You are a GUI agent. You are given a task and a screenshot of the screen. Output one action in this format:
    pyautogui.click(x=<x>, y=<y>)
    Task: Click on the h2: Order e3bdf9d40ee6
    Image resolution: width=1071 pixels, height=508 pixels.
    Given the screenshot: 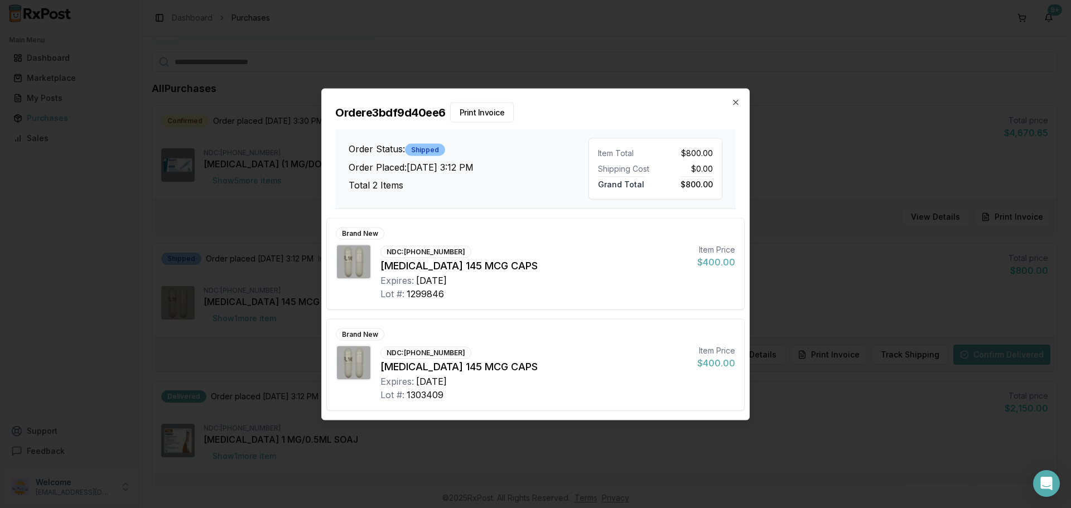 What is the action you would take?
    pyautogui.click(x=536, y=112)
    